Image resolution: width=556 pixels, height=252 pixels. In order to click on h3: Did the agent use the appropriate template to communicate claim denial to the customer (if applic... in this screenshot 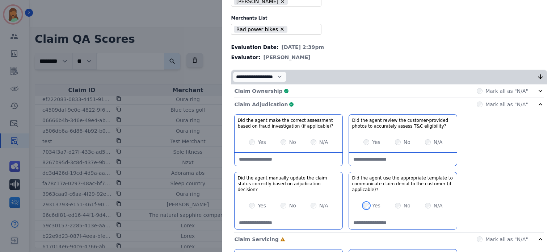, I will do `click(403, 184)`.